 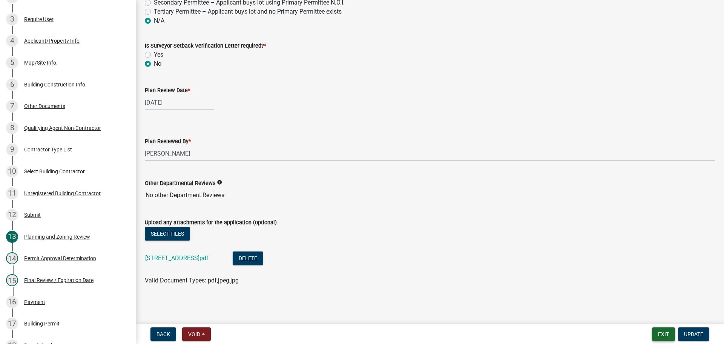 What do you see at coordinates (12, 63) in the screenshot?
I see `div: 5` at bounding box center [12, 63].